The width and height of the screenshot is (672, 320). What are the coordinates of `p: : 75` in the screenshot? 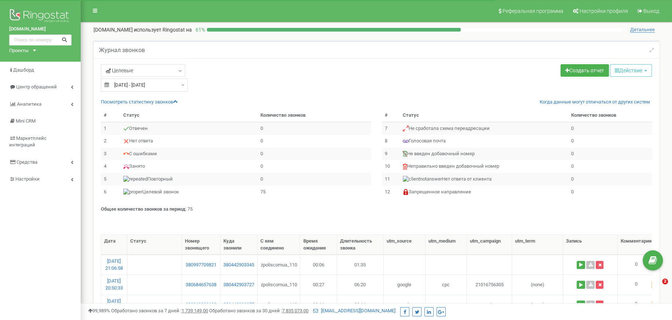 It's located at (376, 209).